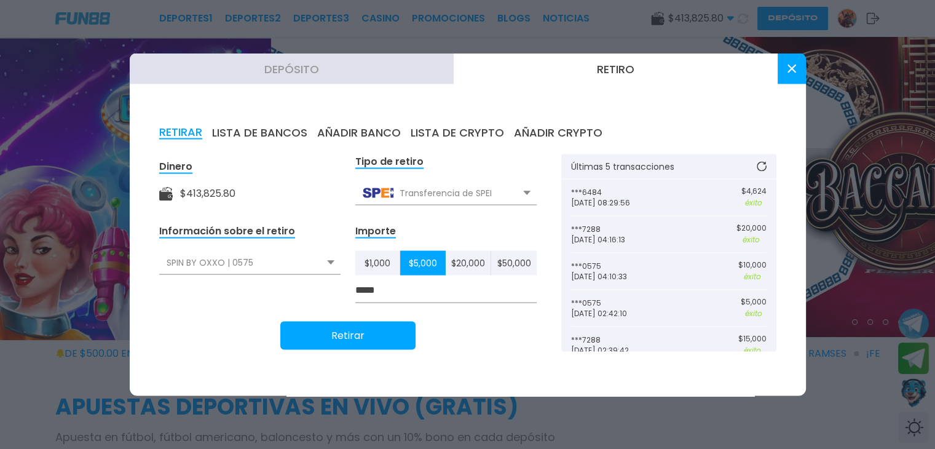 Image resolution: width=935 pixels, height=449 pixels. What do you see at coordinates (259, 133) in the screenshot?
I see `button: LISTA DE BANCOS` at bounding box center [259, 133].